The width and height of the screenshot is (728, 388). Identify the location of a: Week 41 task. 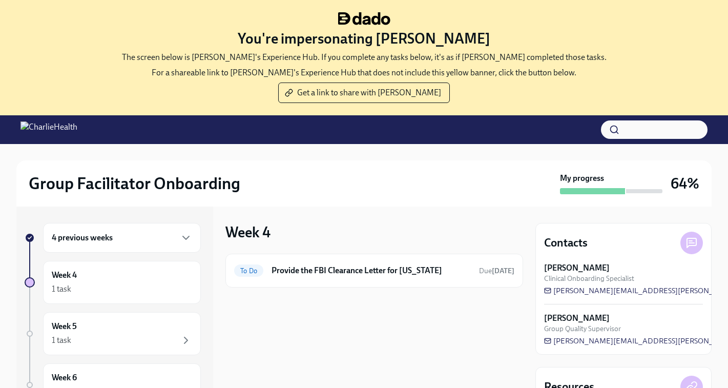
(113, 282).